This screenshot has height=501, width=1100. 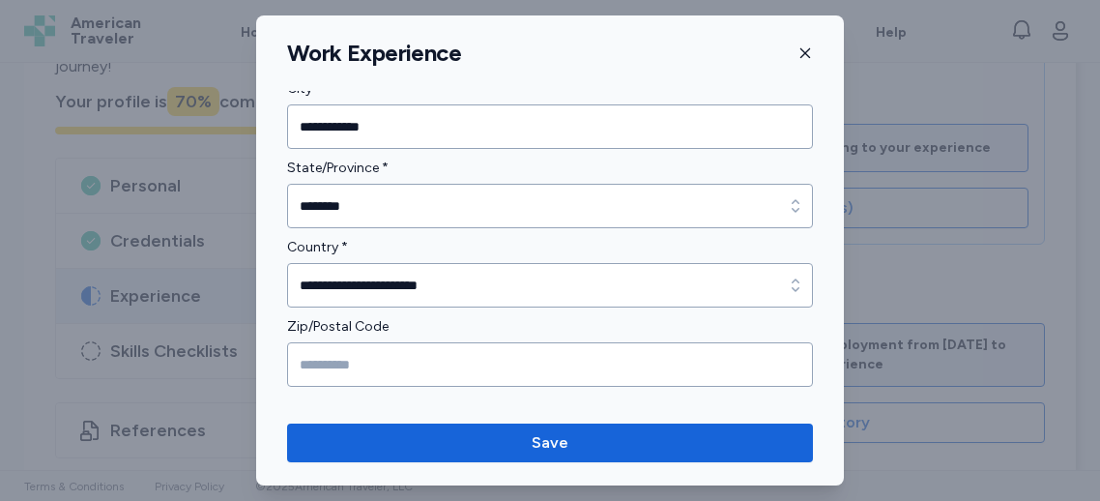 What do you see at coordinates (550, 364) in the screenshot?
I see `input: Zip/Postal Code` at bounding box center [550, 364].